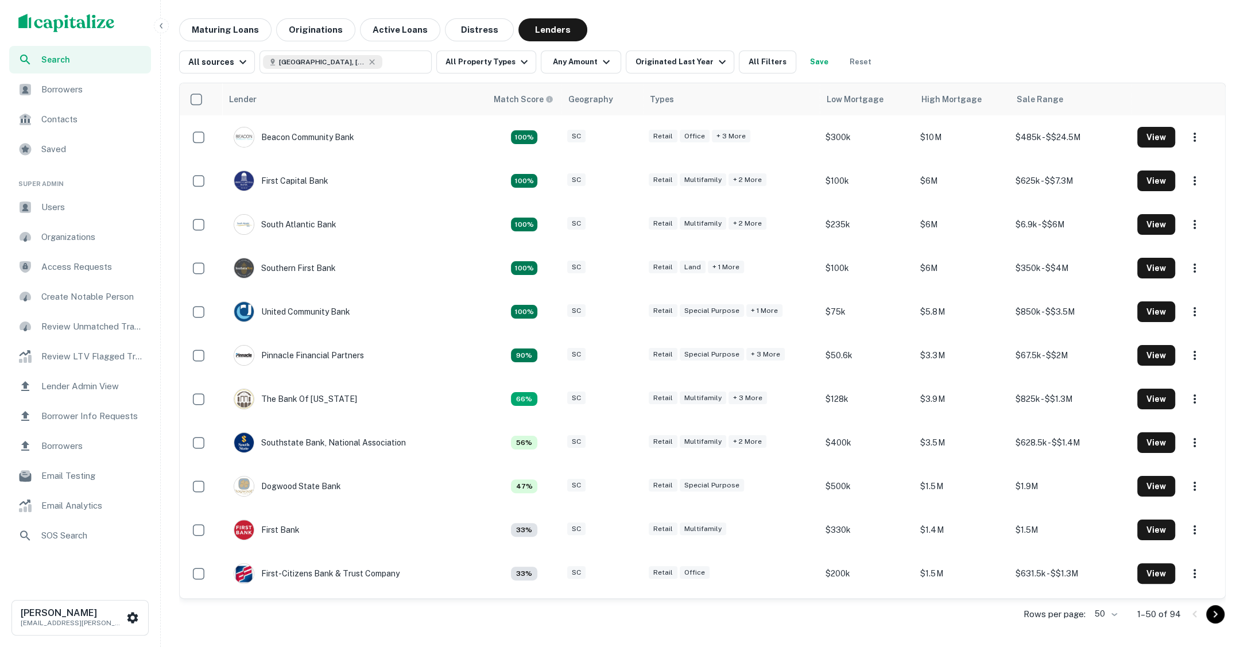 Image resolution: width=1244 pixels, height=647 pixels. What do you see at coordinates (731, 99) in the screenshot?
I see `th: Types` at bounding box center [731, 99].